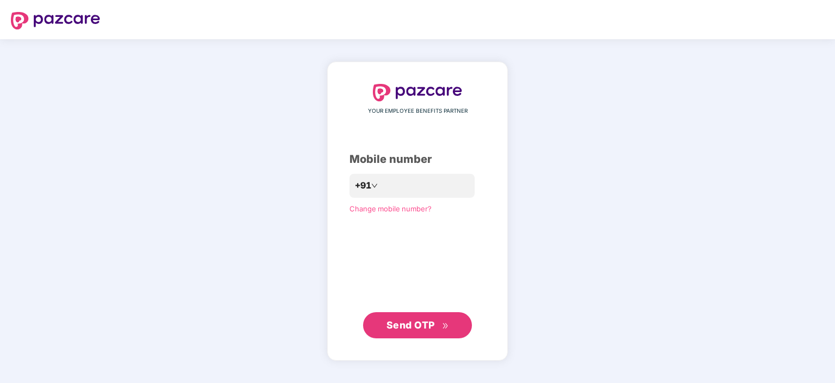  Describe the element at coordinates (411, 325) in the screenshot. I see `span: Send OTP` at that location.